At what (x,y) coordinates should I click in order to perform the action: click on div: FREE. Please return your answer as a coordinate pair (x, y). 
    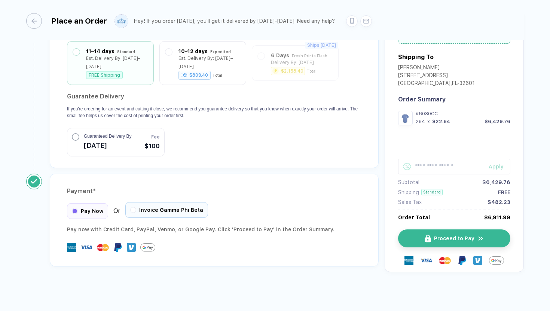
    Looking at the image, I should click on (504, 192).